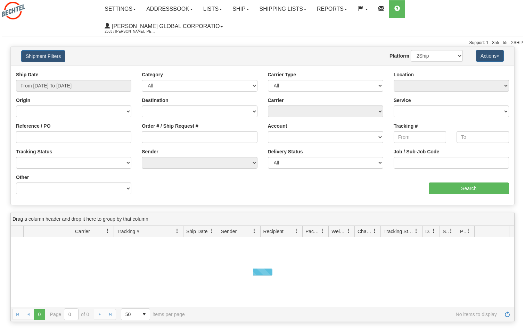 This screenshot has height=331, width=525. I want to click on a: Reports, so click(332, 9).